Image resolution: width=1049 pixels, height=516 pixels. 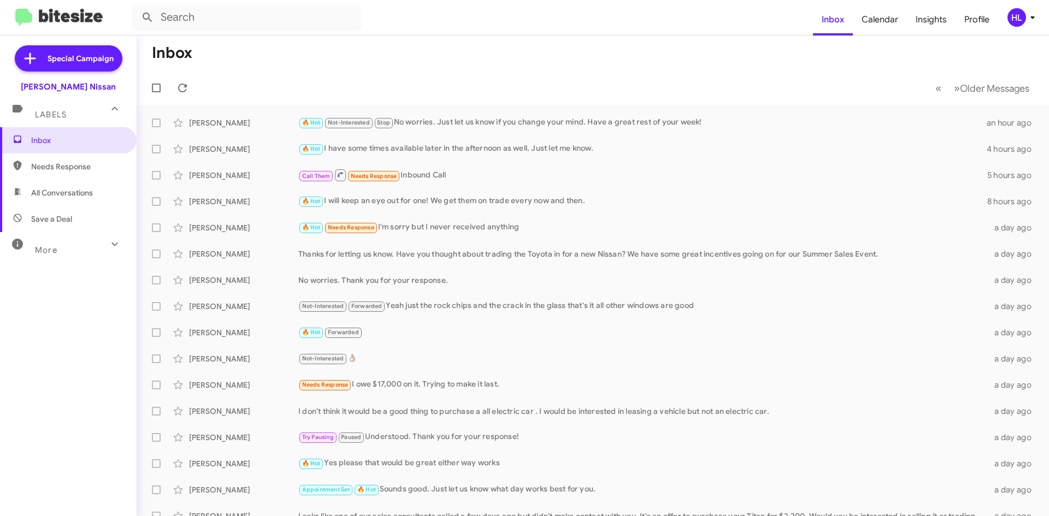 What do you see at coordinates (977, 20) in the screenshot?
I see `span: Profile` at bounding box center [977, 20].